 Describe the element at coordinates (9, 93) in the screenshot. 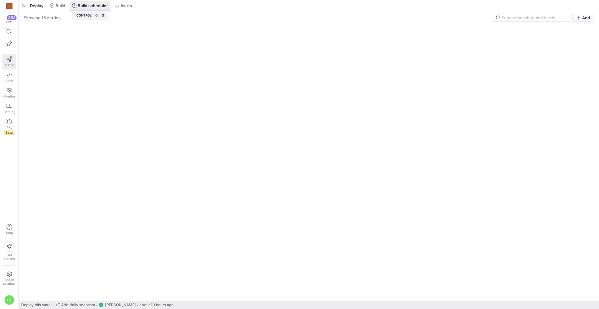

I see `a: Monitor` at that location.